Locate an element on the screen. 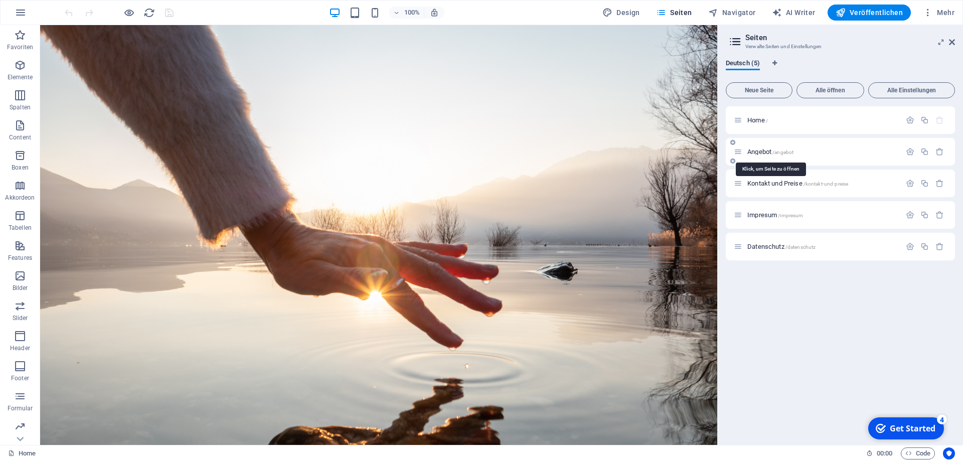  span: Angebot is located at coordinates (771, 152).